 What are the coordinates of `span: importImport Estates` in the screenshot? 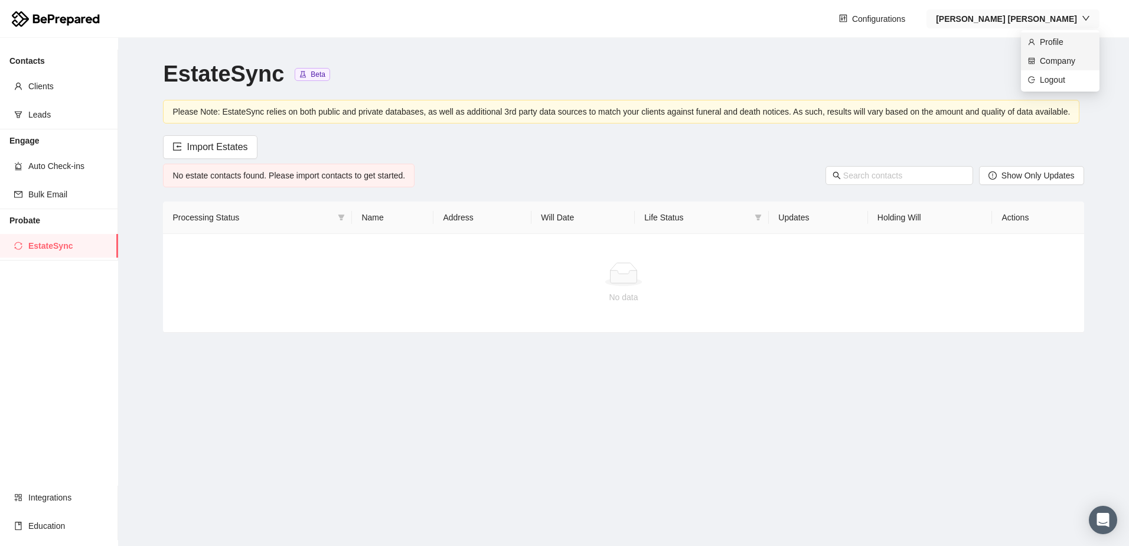 It's located at (210, 147).